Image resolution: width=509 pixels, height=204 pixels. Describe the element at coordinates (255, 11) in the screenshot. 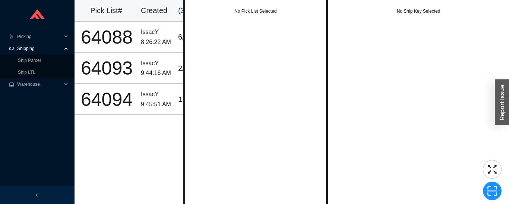

I see `div: No Pick List Selected` at that location.